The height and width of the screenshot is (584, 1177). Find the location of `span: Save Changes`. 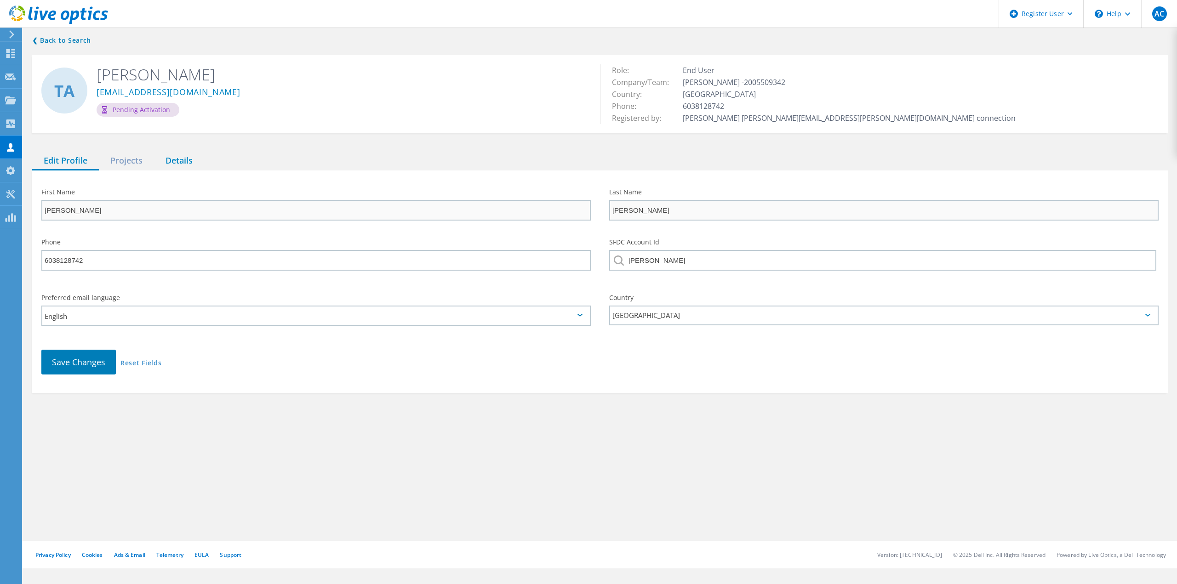

span: Save Changes is located at coordinates (79, 362).